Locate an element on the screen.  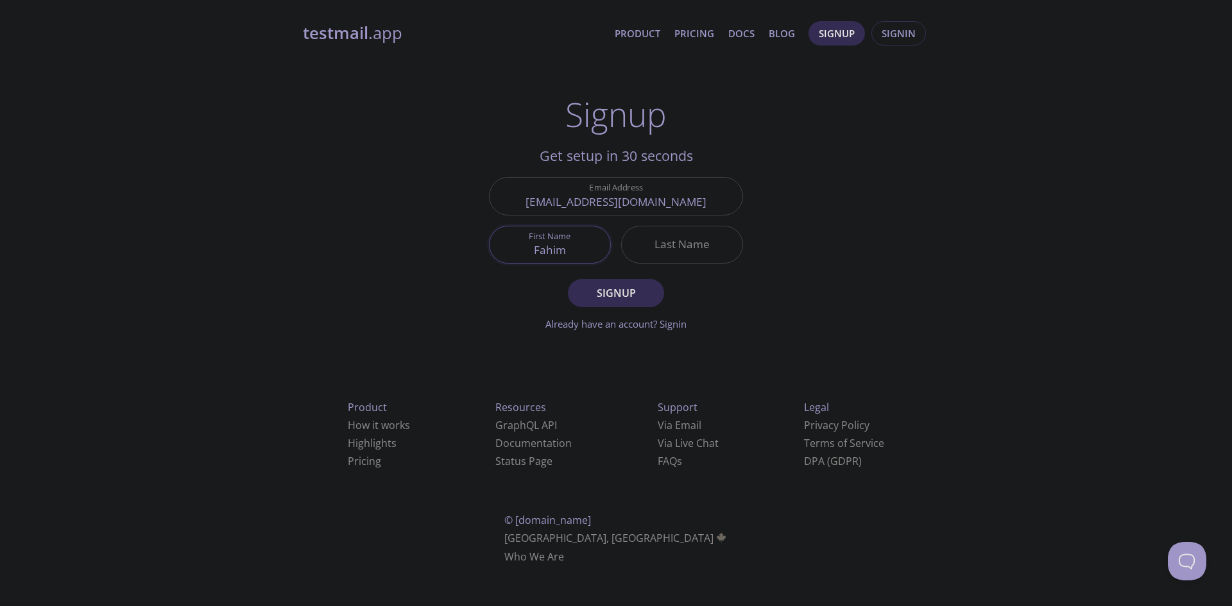
span: s is located at coordinates (679, 461).